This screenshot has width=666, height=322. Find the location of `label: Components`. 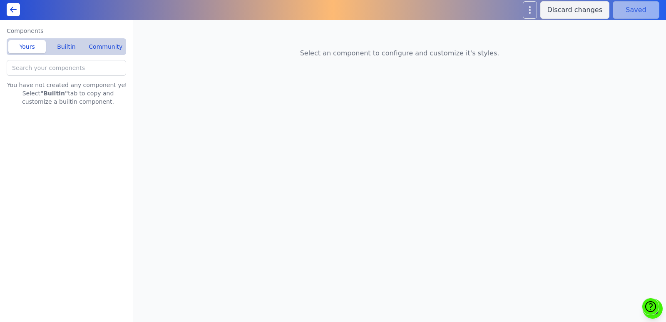

label: Components is located at coordinates (66, 31).